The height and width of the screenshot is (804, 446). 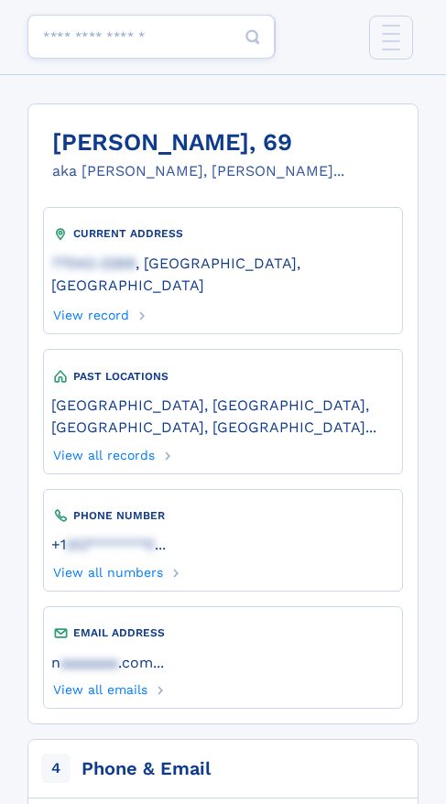 I want to click on div: CURRENT ADDRESS, so click(x=222, y=234).